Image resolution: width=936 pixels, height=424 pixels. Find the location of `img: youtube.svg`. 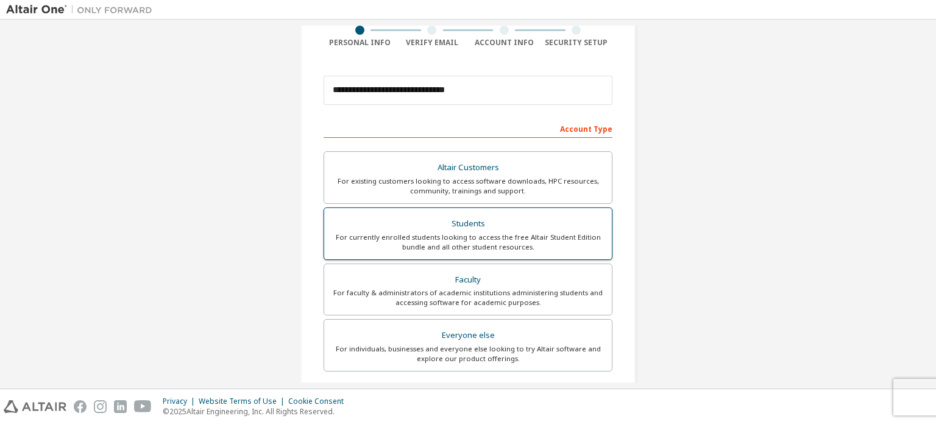

img: youtube.svg is located at coordinates (143, 406).